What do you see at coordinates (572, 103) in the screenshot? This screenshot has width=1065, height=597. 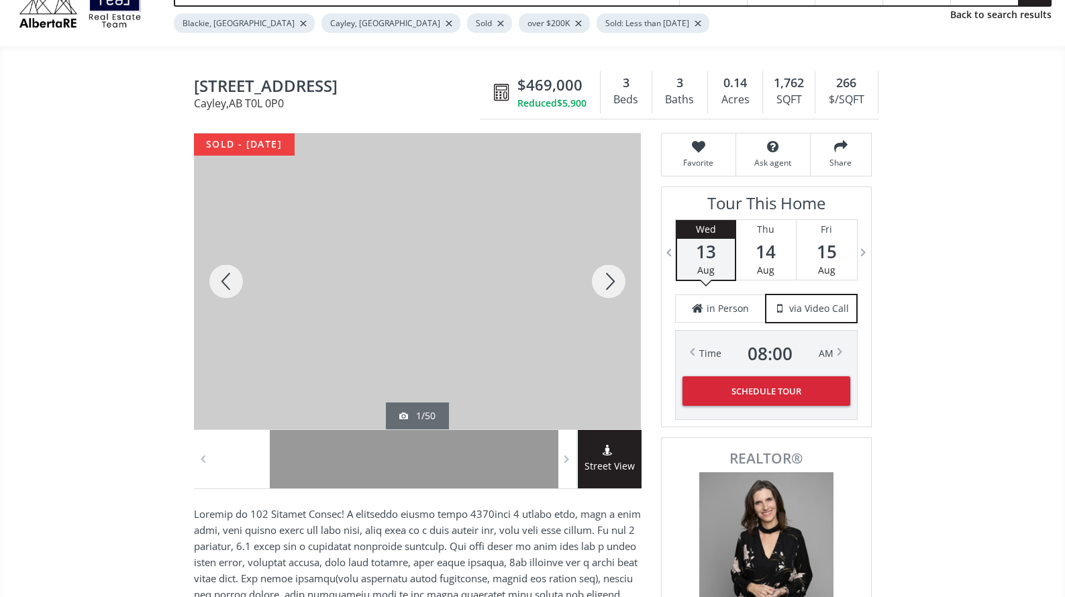 I see `span: $5,900` at bounding box center [572, 103].